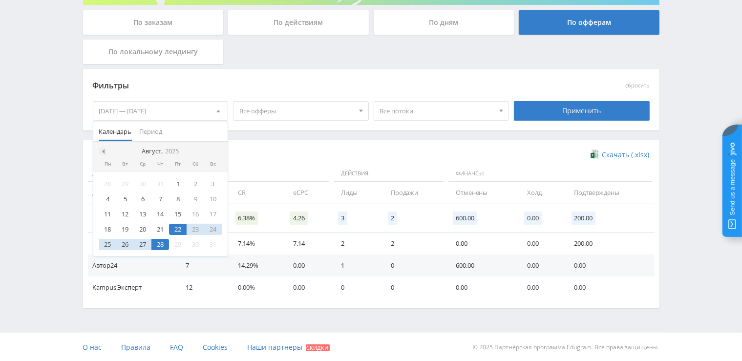 The image size is (742, 361). I want to click on div: 22, so click(178, 229).